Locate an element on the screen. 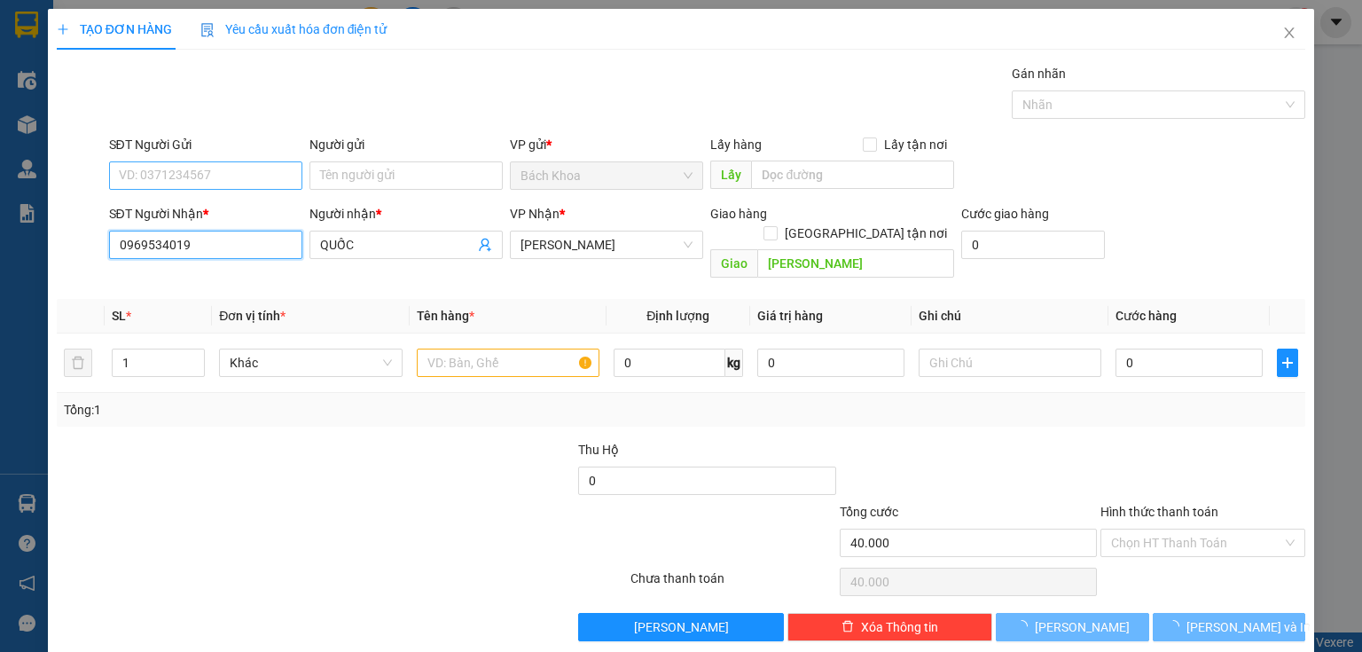 This screenshot has height=652, width=1362. span: SL is located at coordinates (119, 316).